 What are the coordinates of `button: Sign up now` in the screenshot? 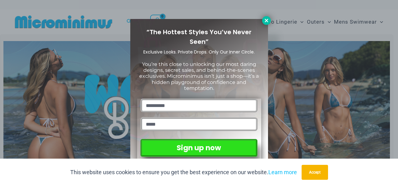 It's located at (199, 148).